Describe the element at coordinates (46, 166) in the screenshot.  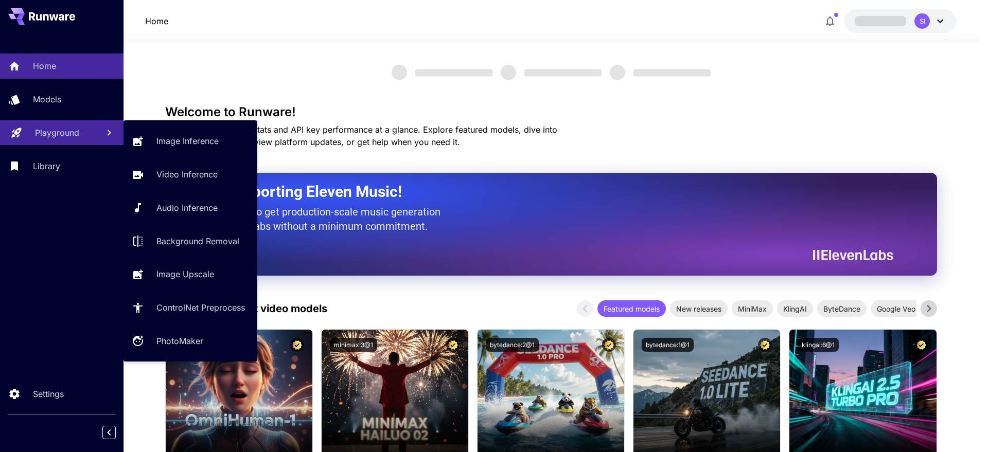
I see `p: Library` at that location.